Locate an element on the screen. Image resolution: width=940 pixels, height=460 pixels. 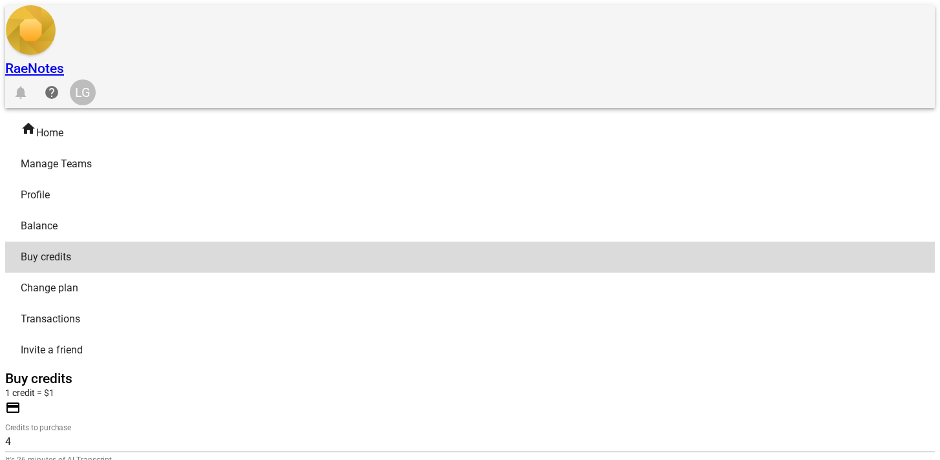
h2: RaeNotes is located at coordinates (52, 69).